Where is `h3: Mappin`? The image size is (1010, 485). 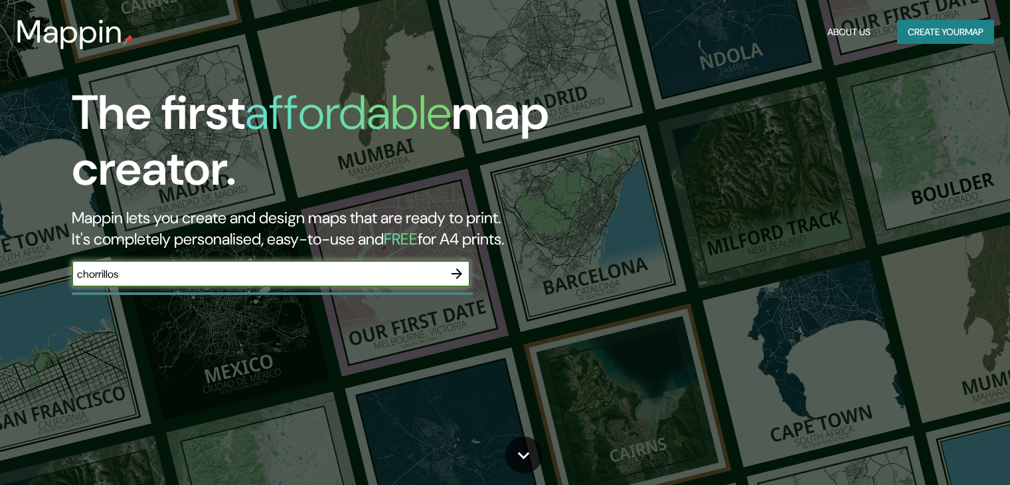 h3: Mappin is located at coordinates (69, 32).